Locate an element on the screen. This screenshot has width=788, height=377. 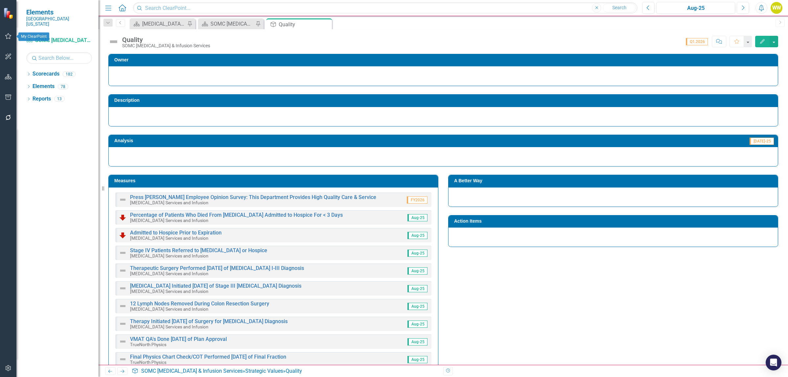
button: Aug-25 is located at coordinates (696, 8).